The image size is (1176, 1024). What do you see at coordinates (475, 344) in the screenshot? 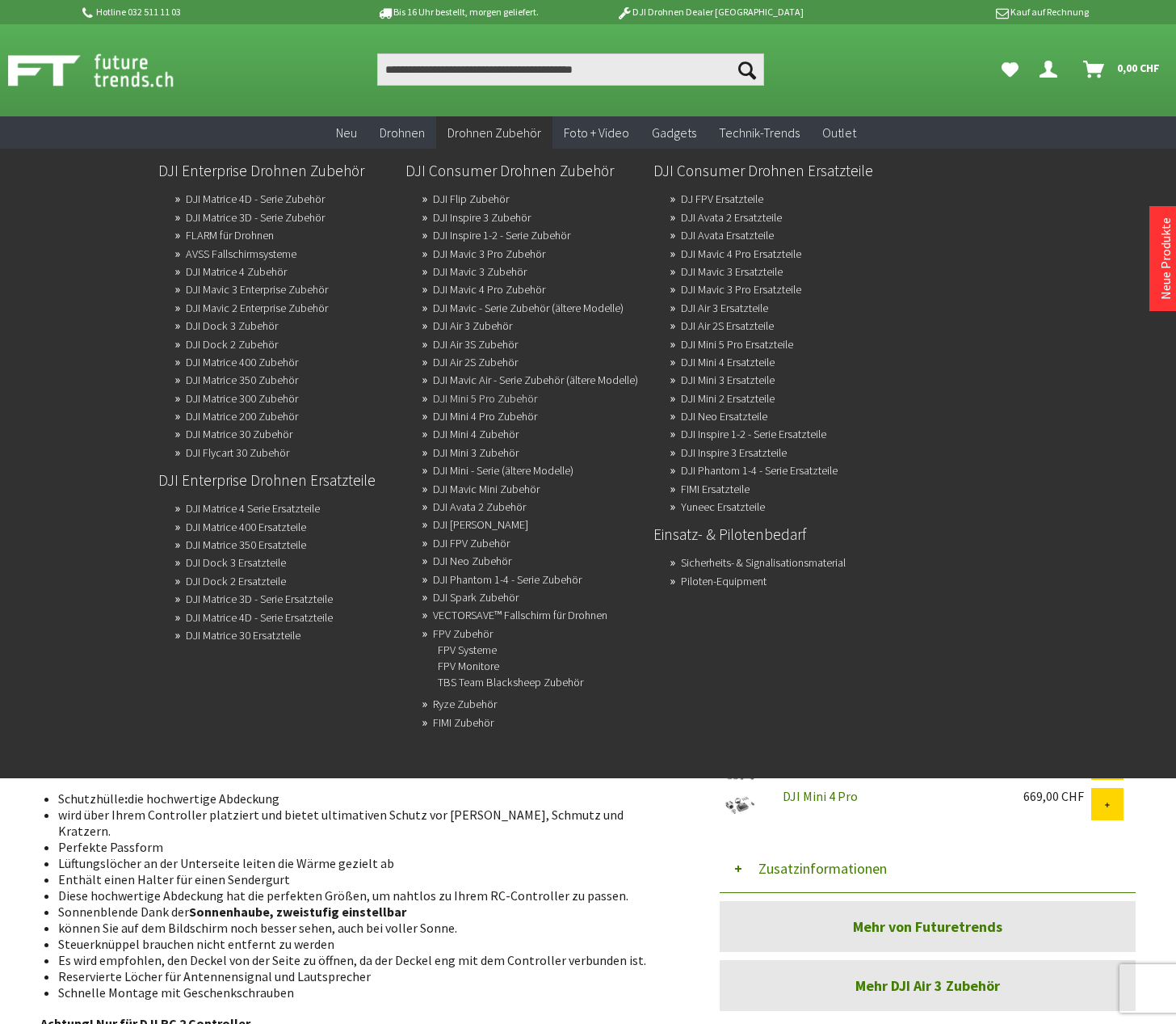
I see `a: DJI Air 3S Zubehör` at bounding box center [475, 344].